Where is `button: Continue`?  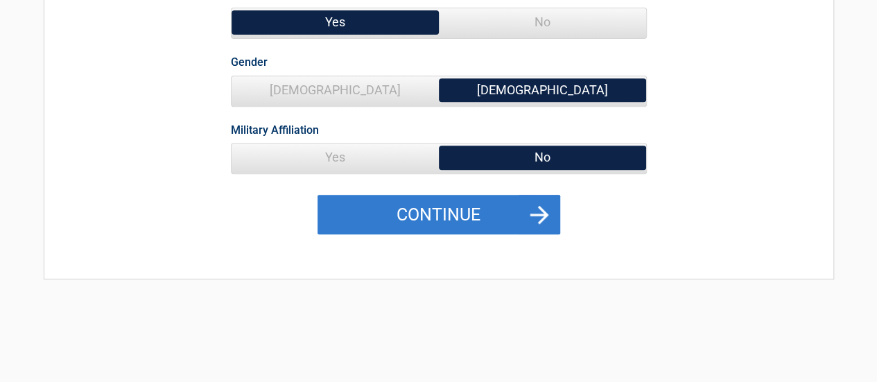
button: Continue is located at coordinates (439, 215).